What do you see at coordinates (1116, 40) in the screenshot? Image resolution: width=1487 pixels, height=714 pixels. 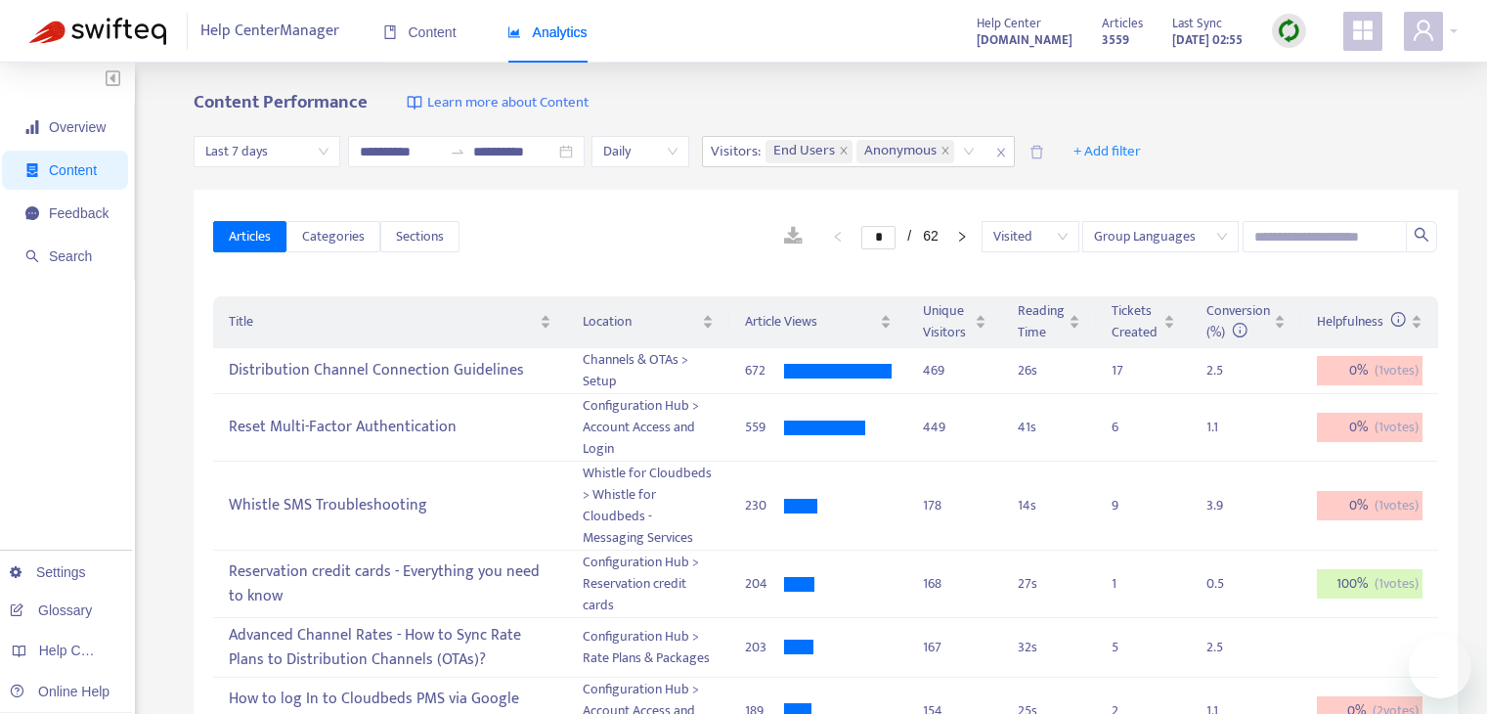 I see `strong: 3559` at bounding box center [1116, 40].